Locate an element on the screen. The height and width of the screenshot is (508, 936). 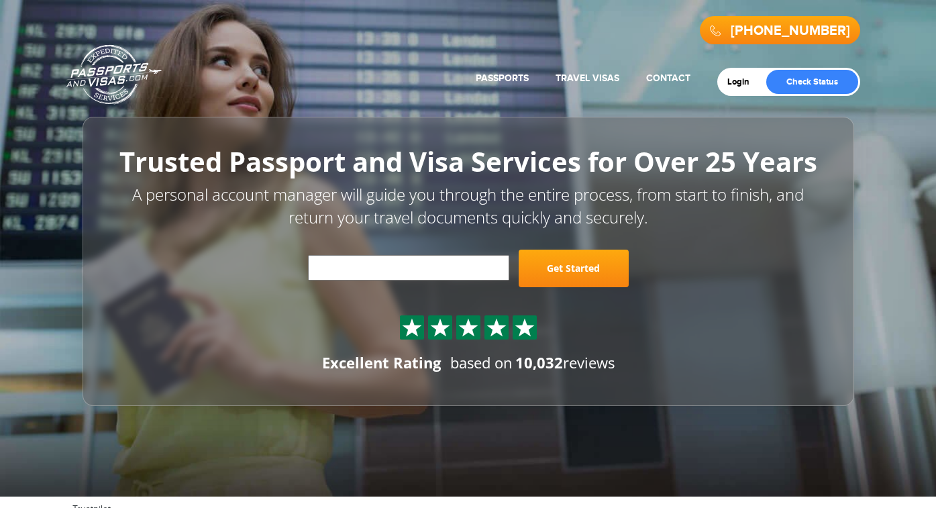
h1: Trusted Passport and Visa Services for Over 25 Years is located at coordinates (468, 162).